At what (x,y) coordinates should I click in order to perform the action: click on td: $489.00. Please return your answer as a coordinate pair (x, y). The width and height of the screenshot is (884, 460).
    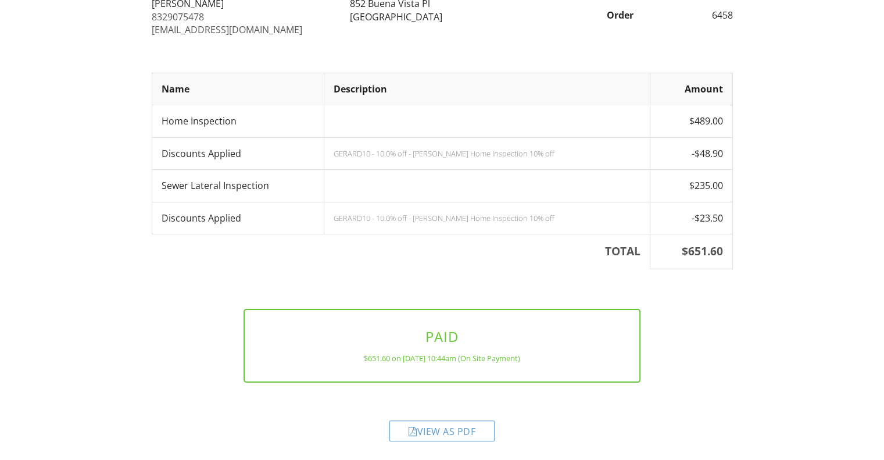
    Looking at the image, I should click on (691, 121).